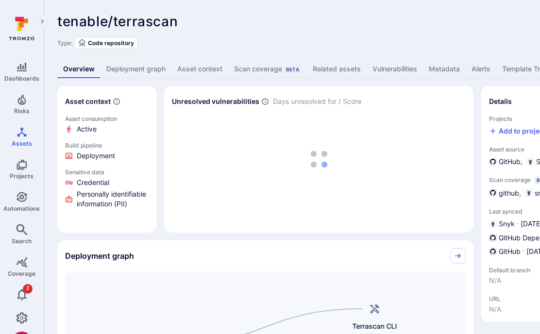 This screenshot has height=334, width=540. What do you see at coordinates (375, 326) in the screenshot?
I see `span: Terrascan CLI` at bounding box center [375, 326].